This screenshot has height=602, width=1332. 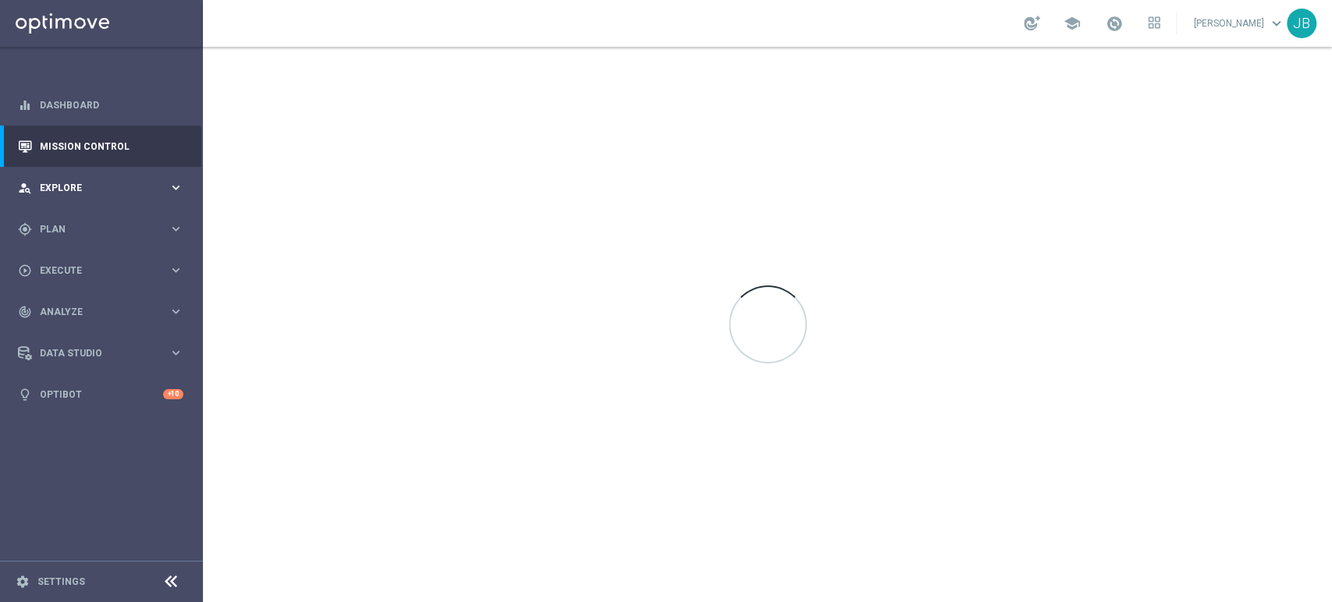 I want to click on button: Mission Control, so click(x=101, y=147).